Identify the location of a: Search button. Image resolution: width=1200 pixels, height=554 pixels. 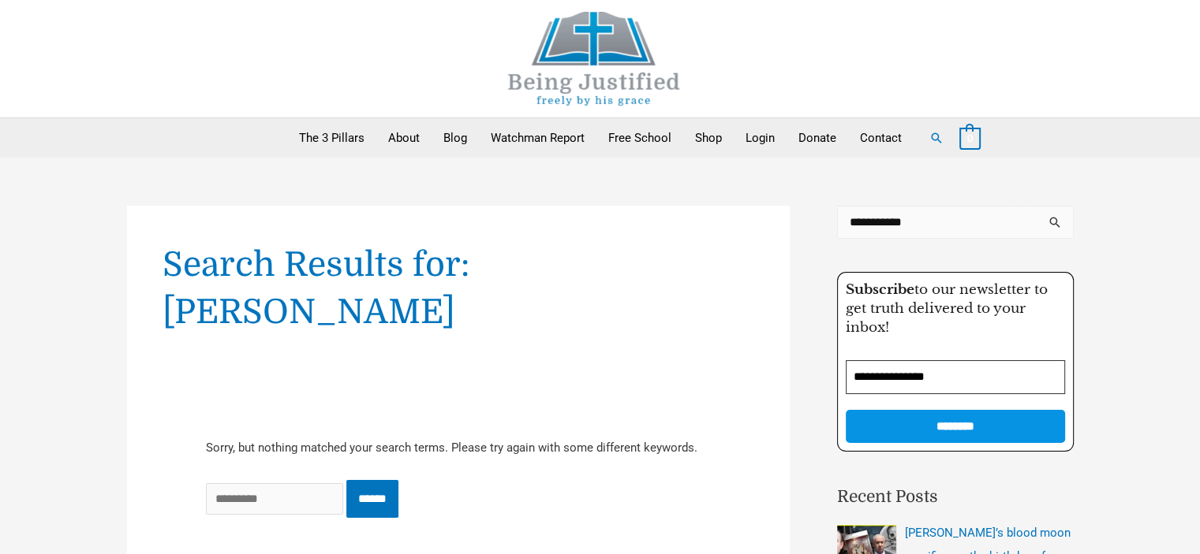
(936, 138).